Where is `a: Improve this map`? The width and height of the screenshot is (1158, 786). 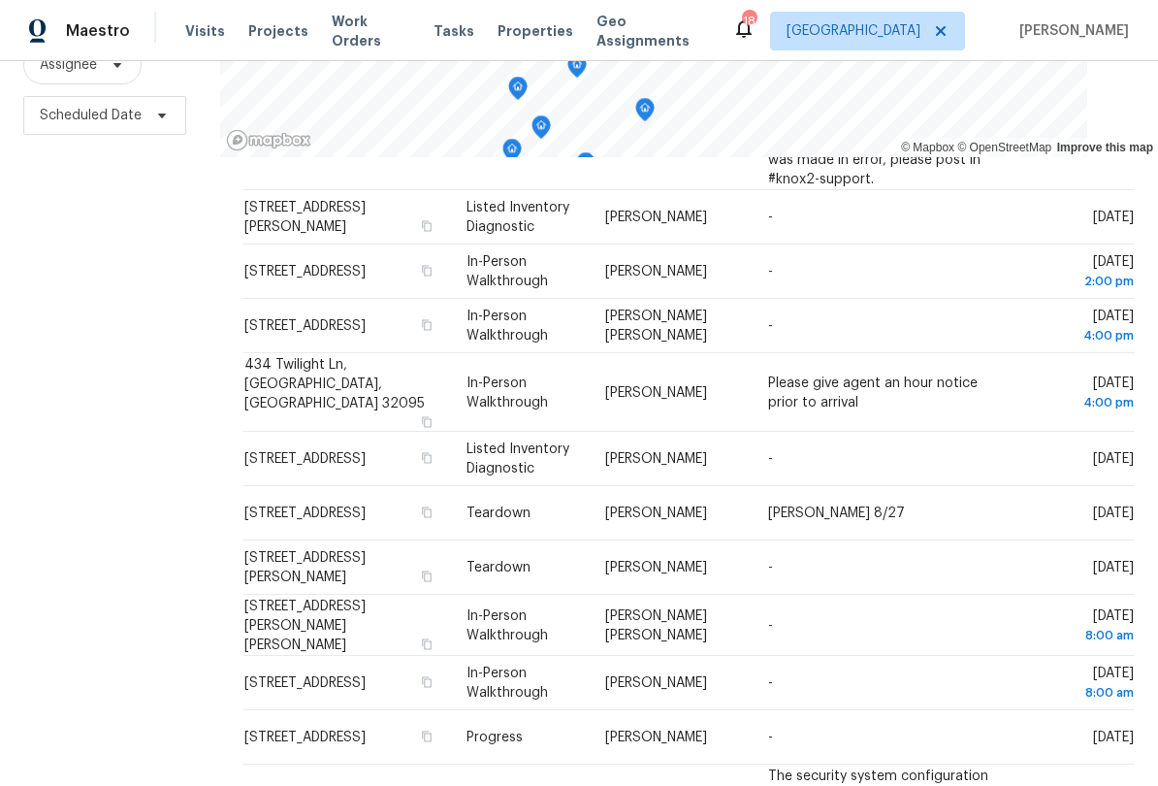 a: Improve this map is located at coordinates (1105, 147).